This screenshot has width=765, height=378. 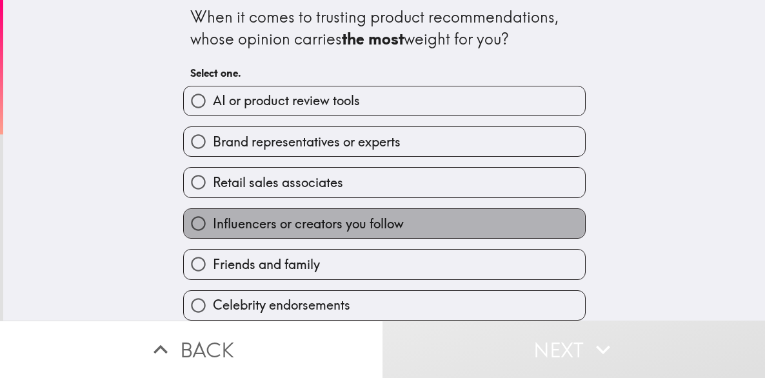 What do you see at coordinates (373, 39) in the screenshot?
I see `b: the most` at bounding box center [373, 39].